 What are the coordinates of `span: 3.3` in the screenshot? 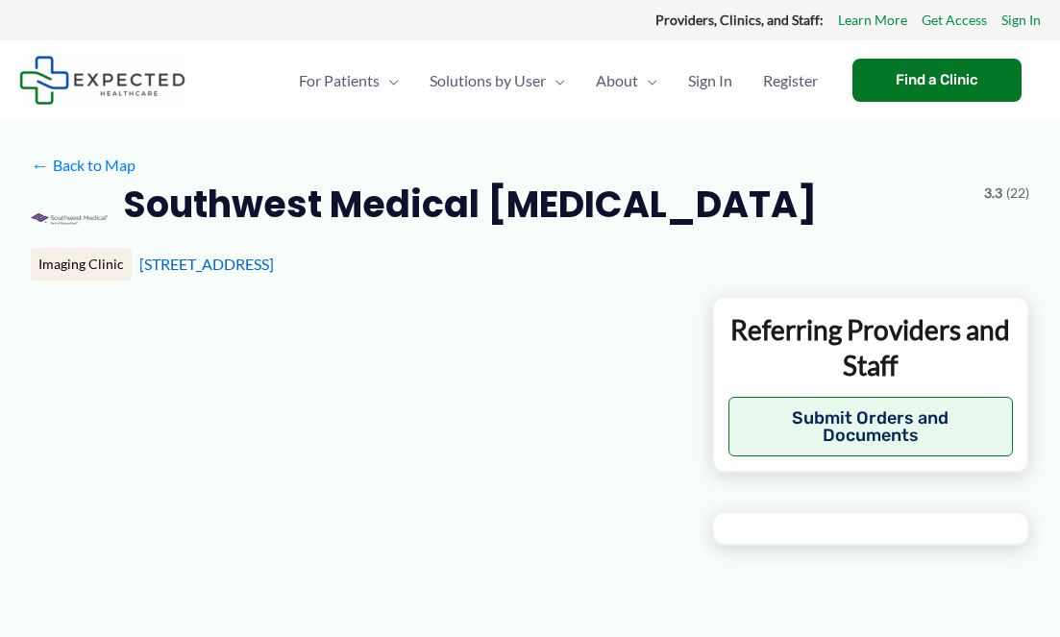 It's located at (992, 193).